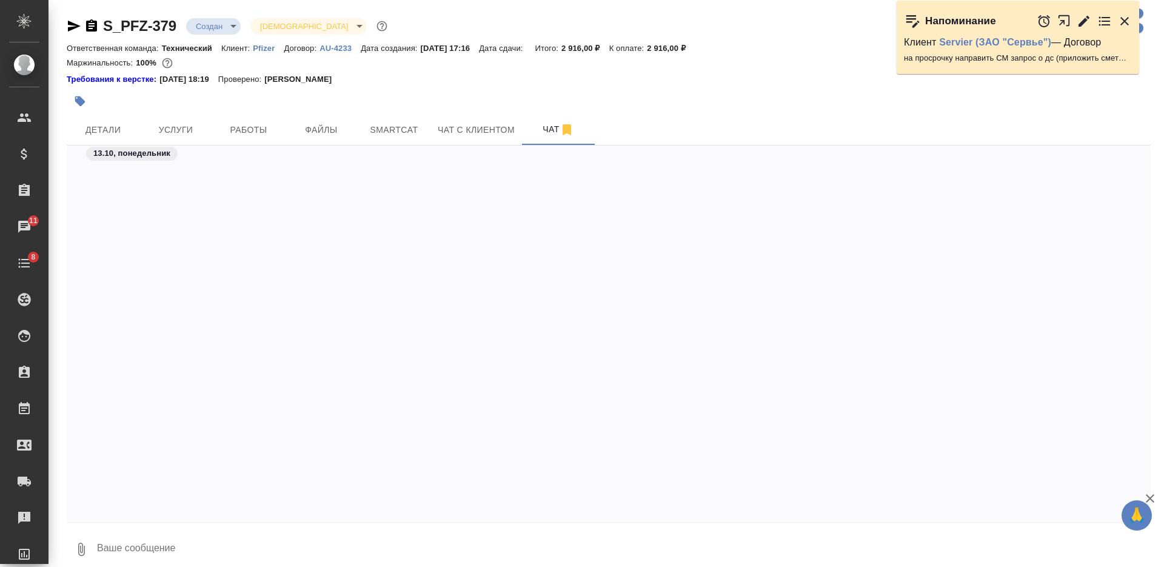 Image resolution: width=1164 pixels, height=567 pixels. What do you see at coordinates (33, 257) in the screenshot?
I see `span: 8` at bounding box center [33, 257].